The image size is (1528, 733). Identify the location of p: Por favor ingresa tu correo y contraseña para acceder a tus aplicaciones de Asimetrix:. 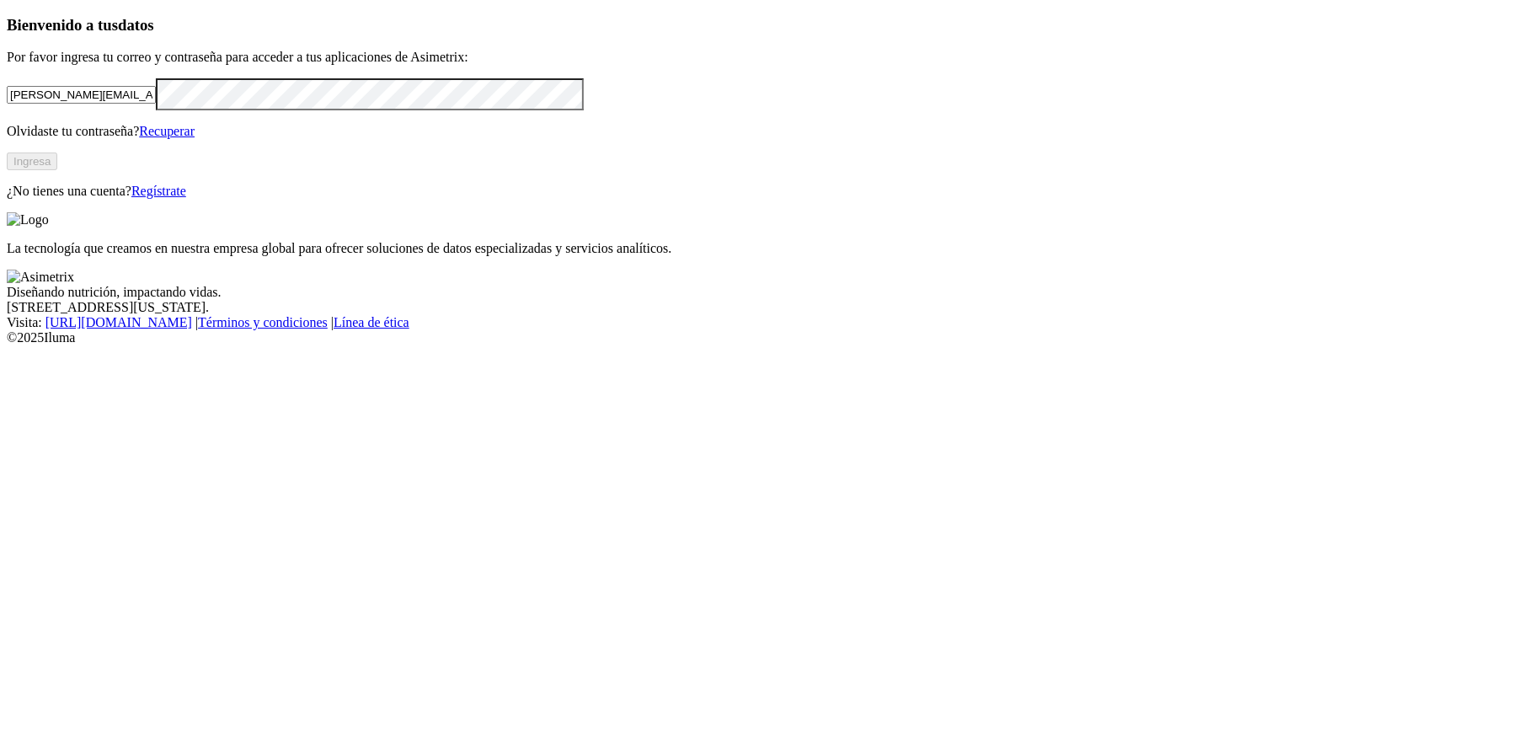
(764, 57).